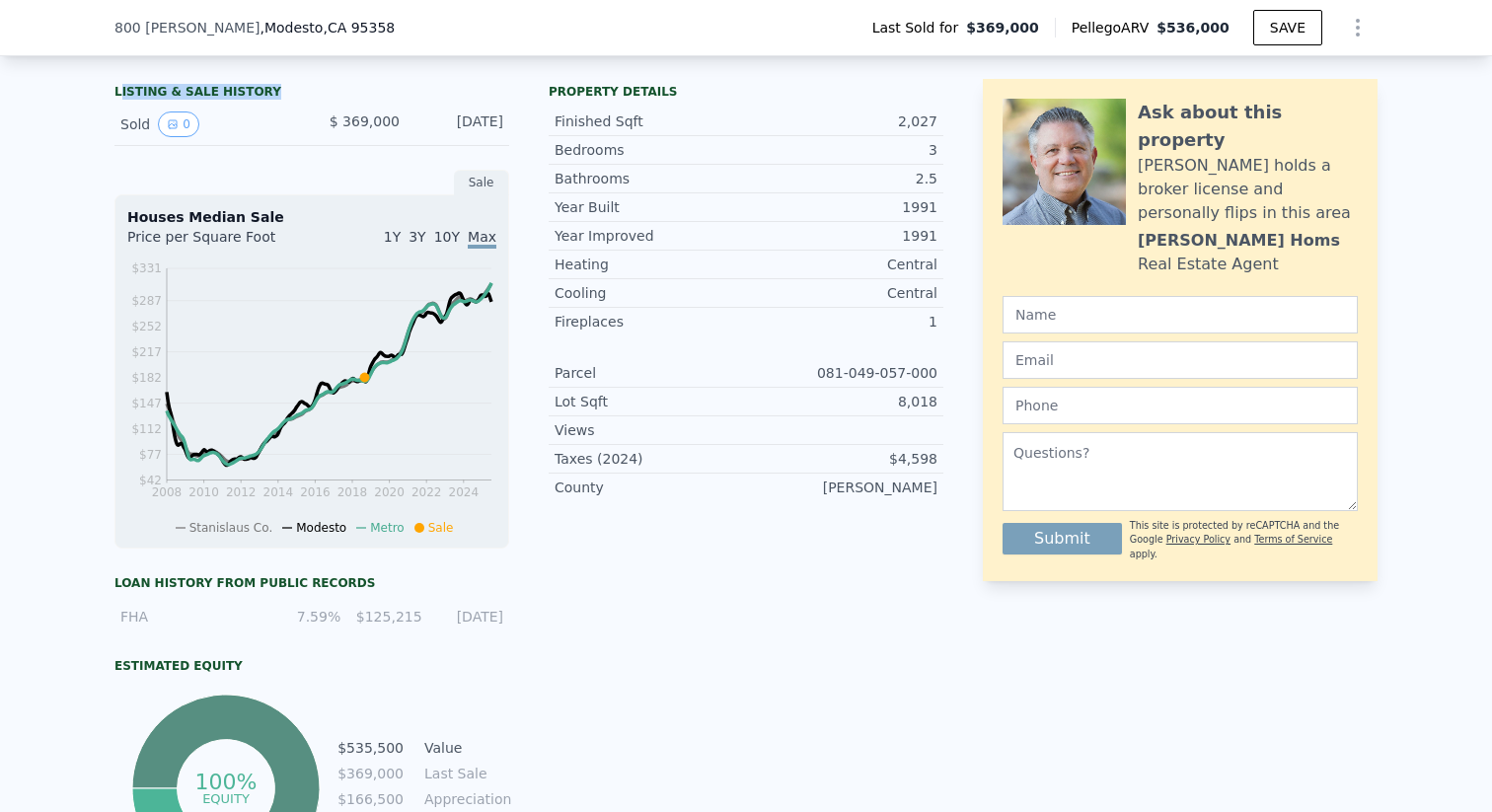  Describe the element at coordinates (370, 799) in the screenshot. I see `td: $166,500` at that location.